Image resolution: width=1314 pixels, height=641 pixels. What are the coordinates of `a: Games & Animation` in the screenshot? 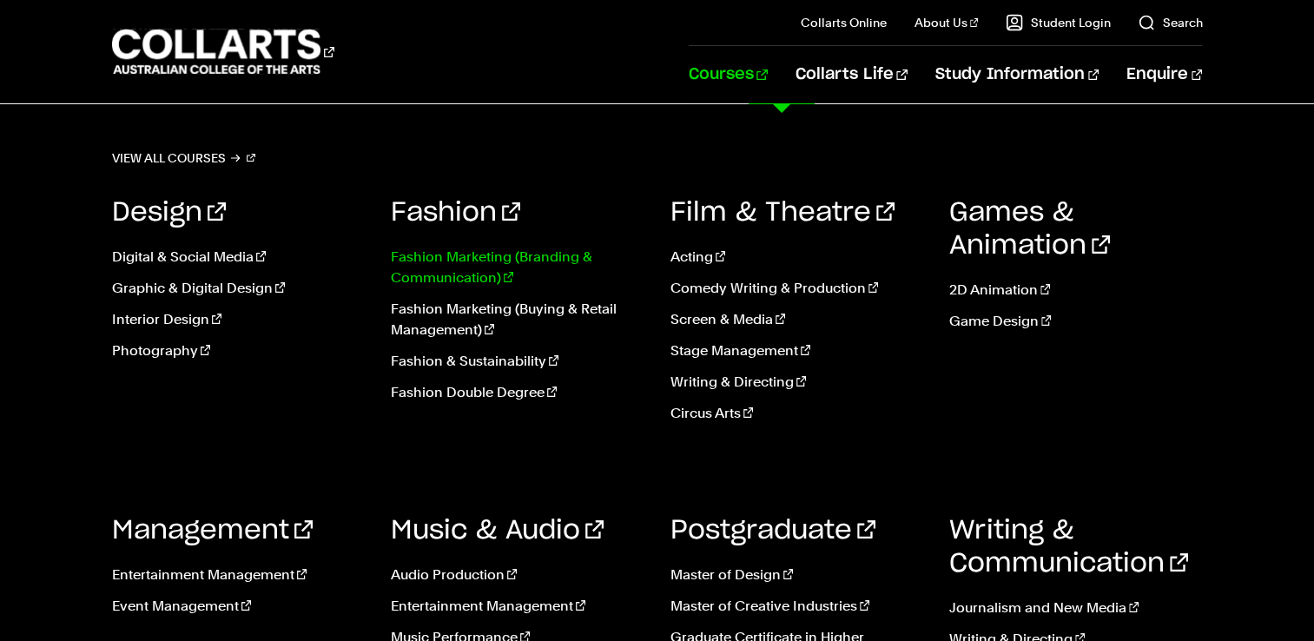 It's located at (1029, 229).